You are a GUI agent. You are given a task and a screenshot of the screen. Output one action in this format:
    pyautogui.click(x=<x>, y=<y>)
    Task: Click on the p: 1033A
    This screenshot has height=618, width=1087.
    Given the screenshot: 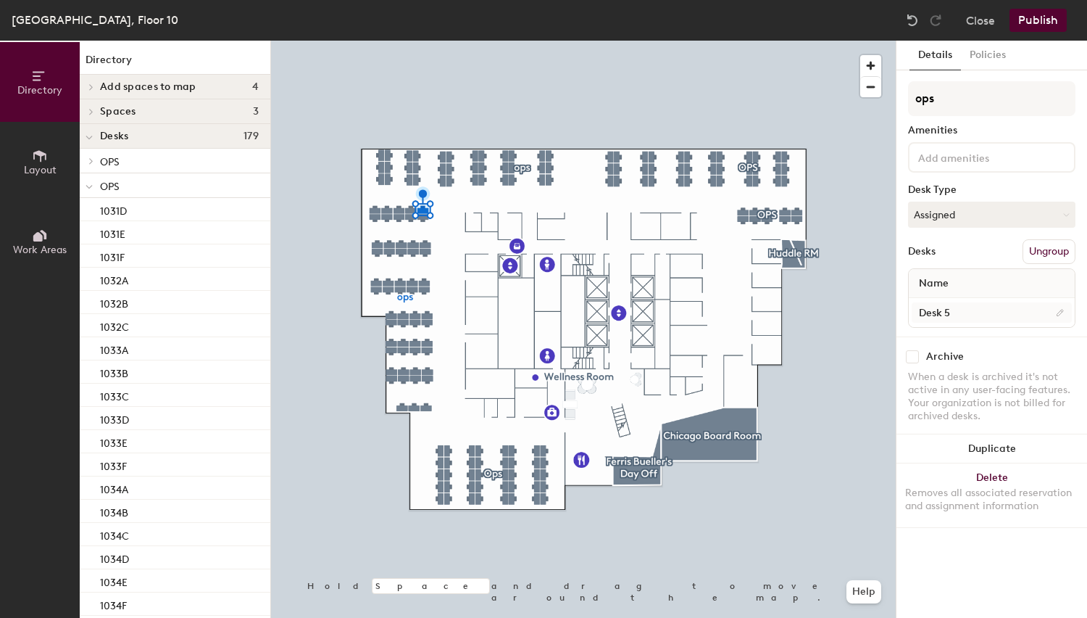 What is the action you would take?
    pyautogui.click(x=114, y=348)
    